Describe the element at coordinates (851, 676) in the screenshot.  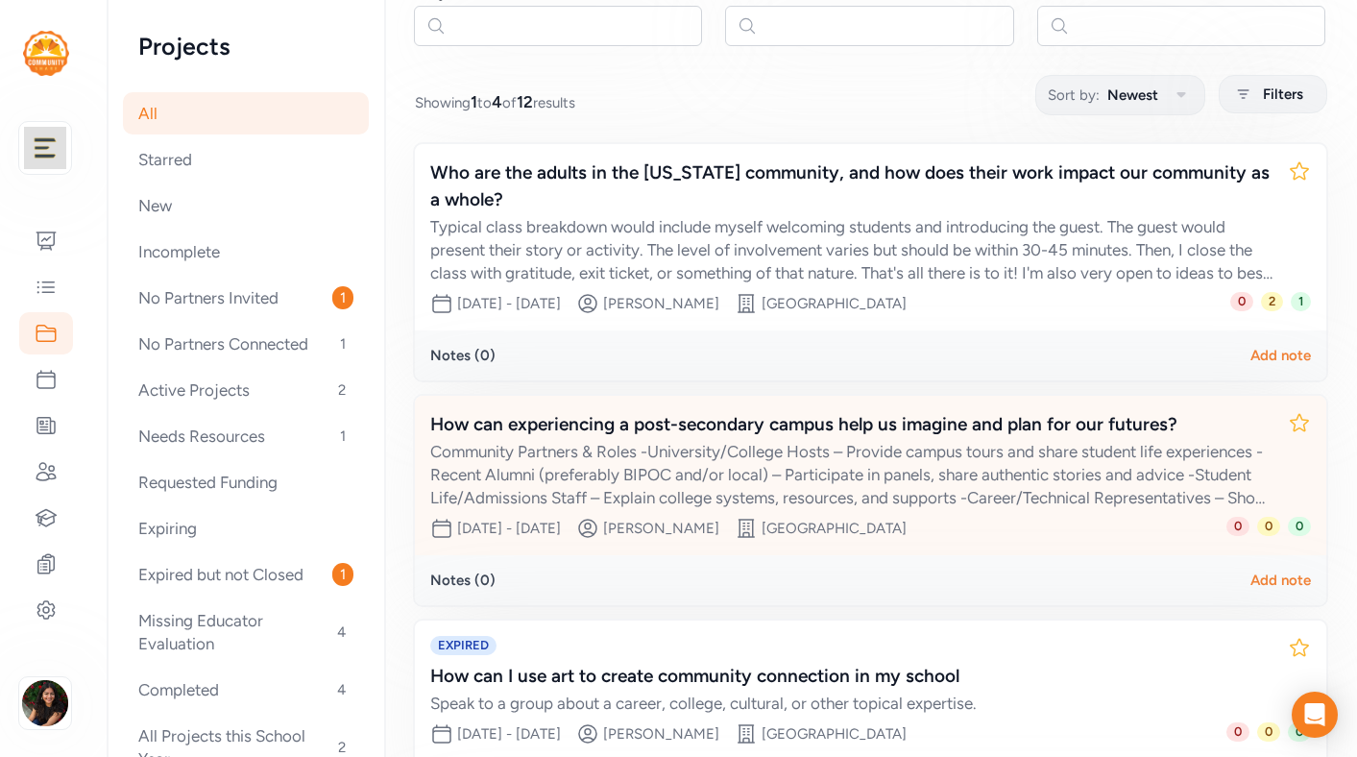
I see `div: How can I use art to create community connection in my school` at that location.